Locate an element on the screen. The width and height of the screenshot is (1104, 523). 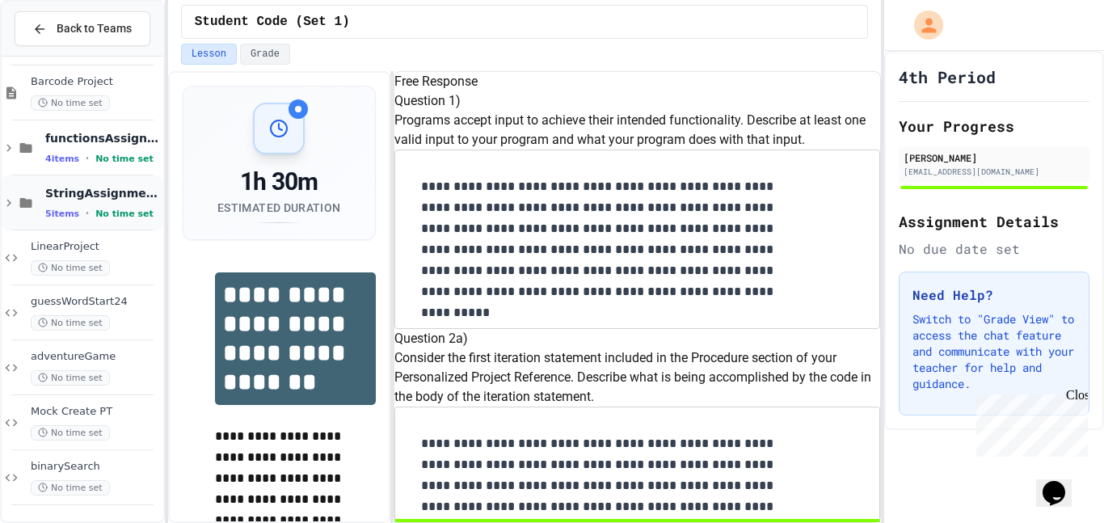
span: Barcode Project is located at coordinates (95, 82).